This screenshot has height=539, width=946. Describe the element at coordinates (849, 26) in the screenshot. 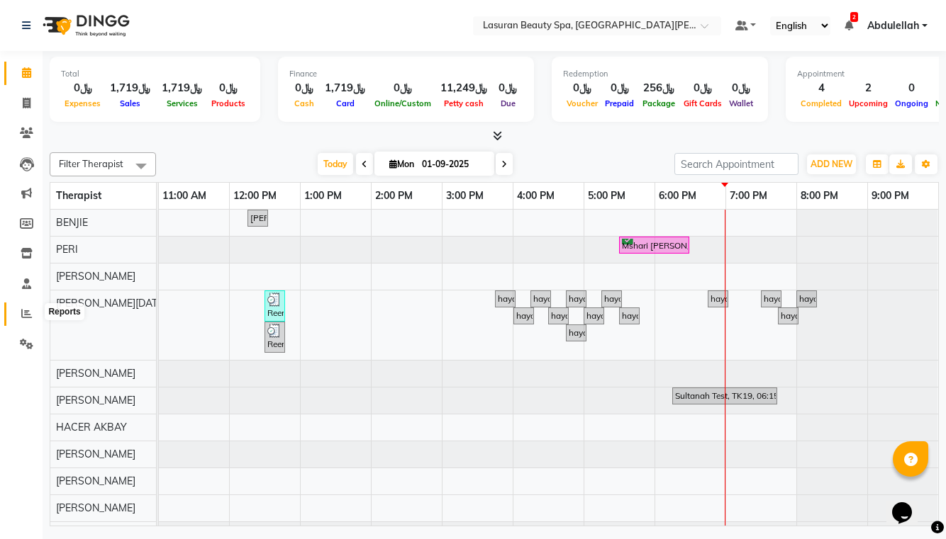

I see `a: 2` at that location.